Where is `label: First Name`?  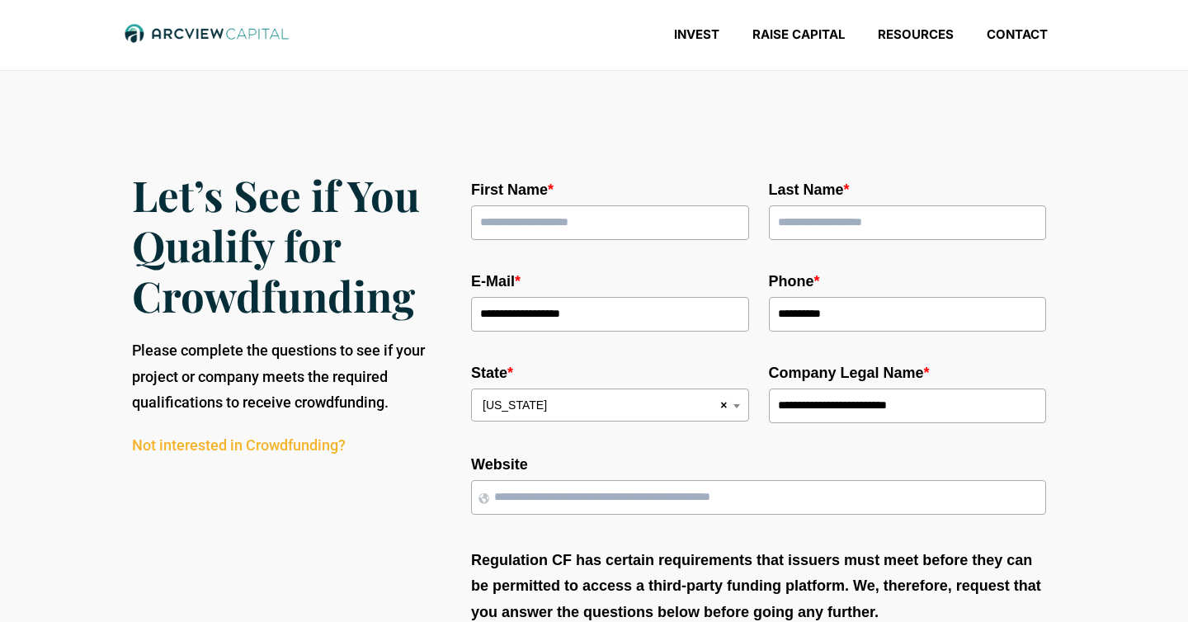
label: First Name is located at coordinates (610, 190).